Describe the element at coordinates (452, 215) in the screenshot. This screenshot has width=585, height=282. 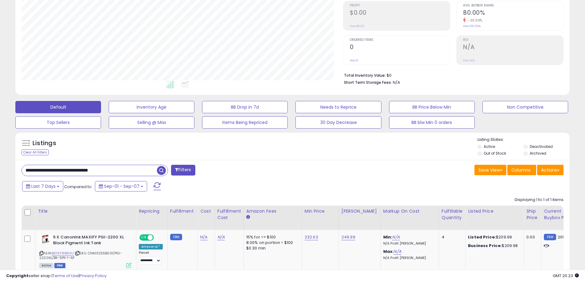
I see `div: Fulfillable Quantity` at that location.